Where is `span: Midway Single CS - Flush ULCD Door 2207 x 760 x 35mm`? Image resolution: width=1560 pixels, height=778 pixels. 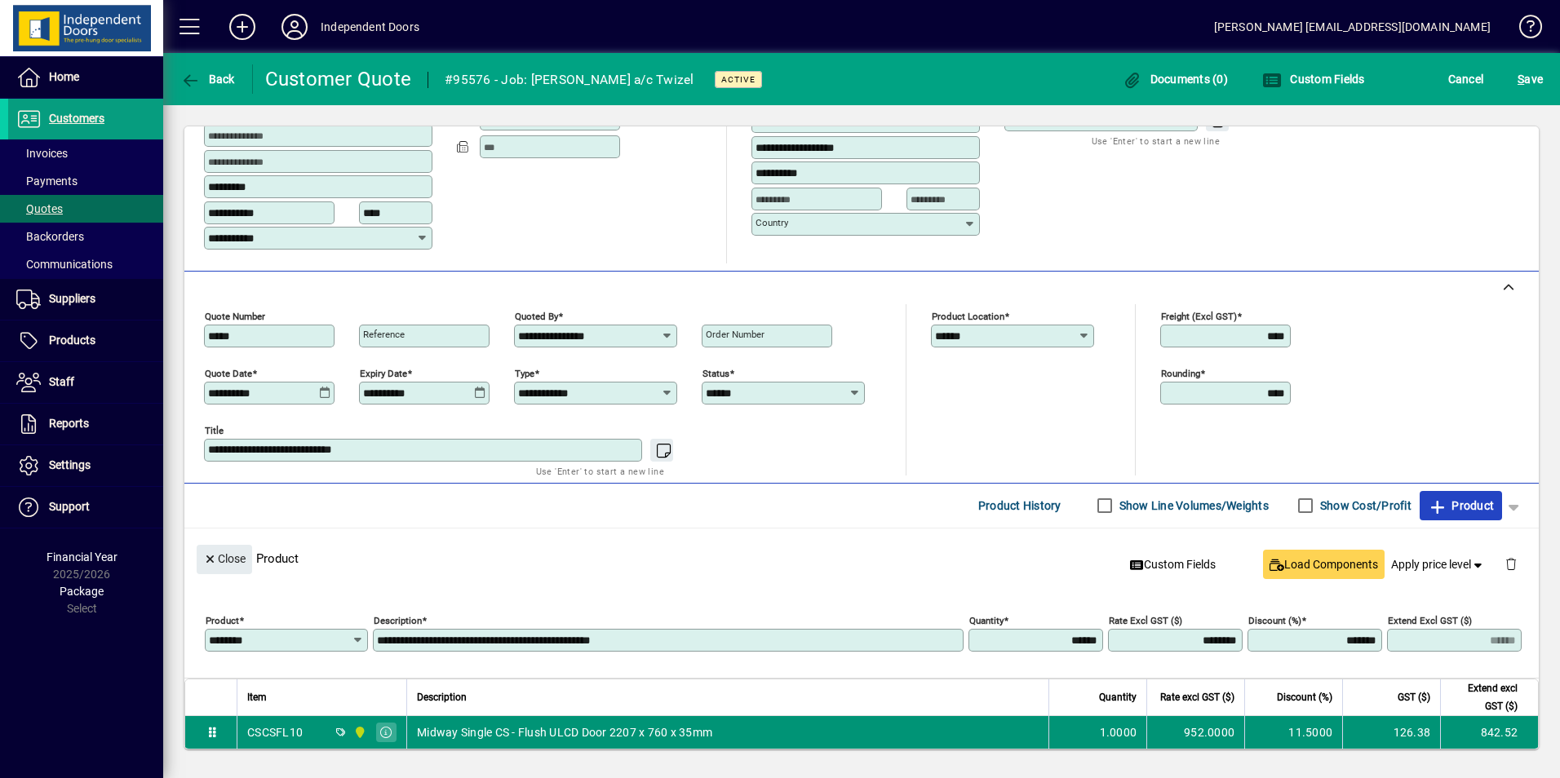 span: Midway Single CS - Flush ULCD Door 2207 x 760 x 35mm is located at coordinates (564, 732).